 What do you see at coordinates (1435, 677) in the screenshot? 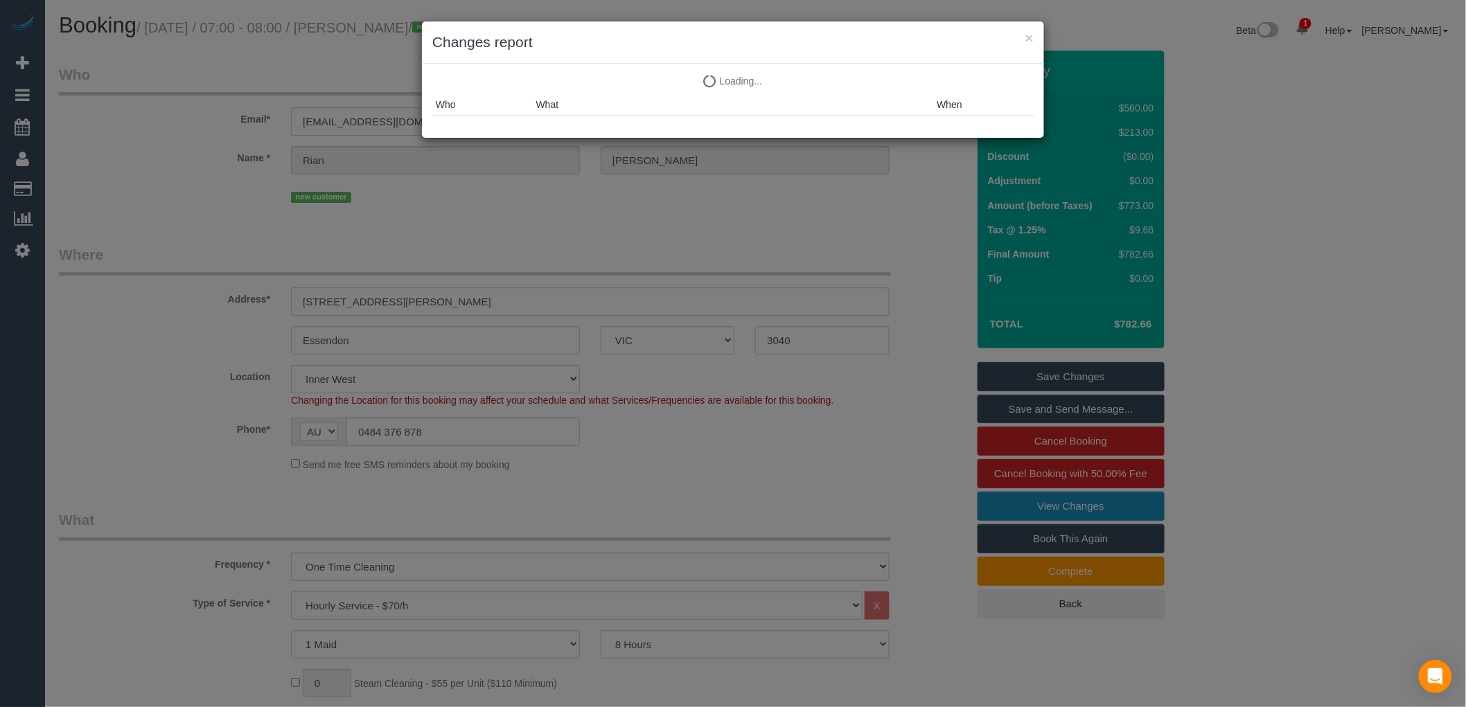
I see `div: Open Intercom Messenger` at bounding box center [1435, 677].